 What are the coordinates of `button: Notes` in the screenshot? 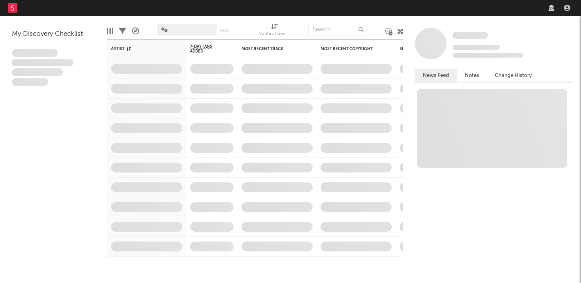 It's located at (472, 76).